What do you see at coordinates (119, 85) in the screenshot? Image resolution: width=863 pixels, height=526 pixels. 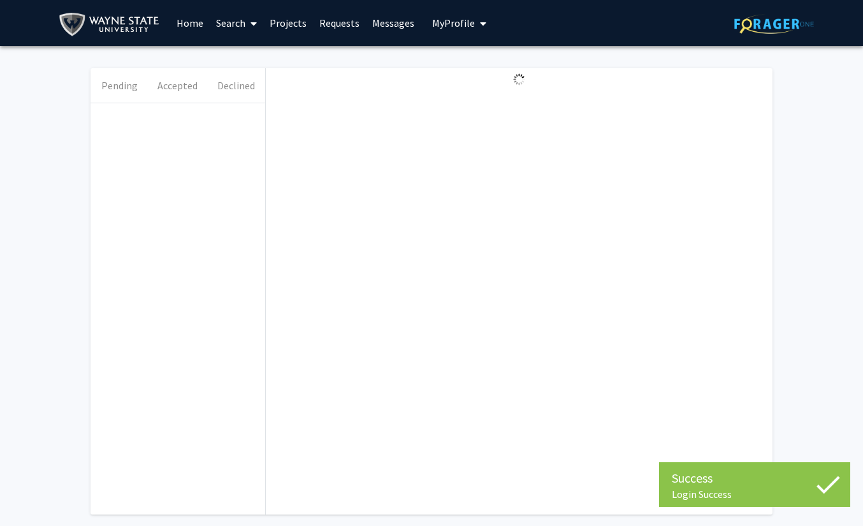 I see `button: Pending` at bounding box center [119, 85].